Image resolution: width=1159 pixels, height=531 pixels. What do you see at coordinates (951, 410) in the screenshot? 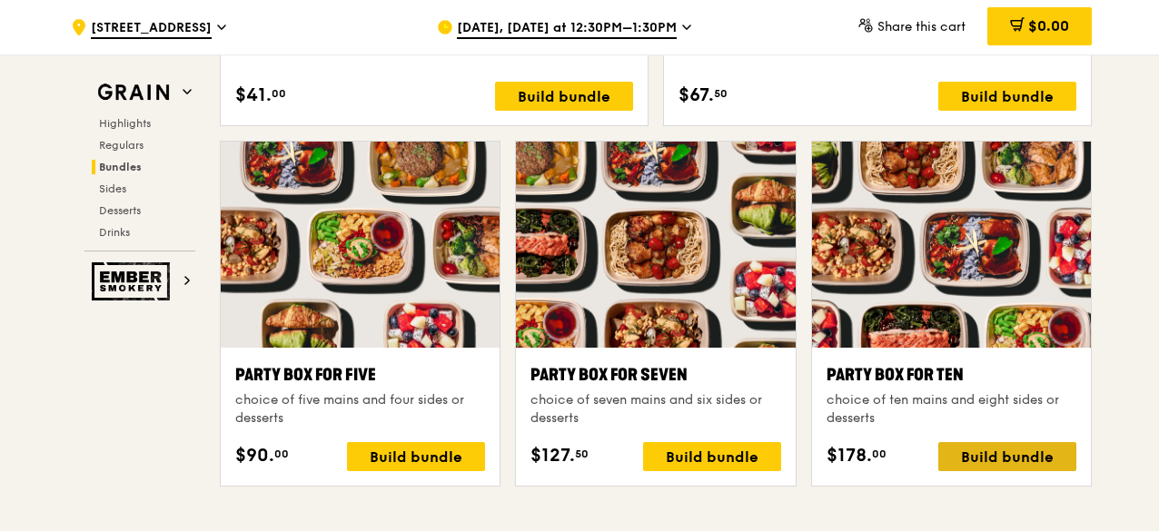
I see `div: choice of ten mains and eight sides or desserts` at bounding box center [951, 410].